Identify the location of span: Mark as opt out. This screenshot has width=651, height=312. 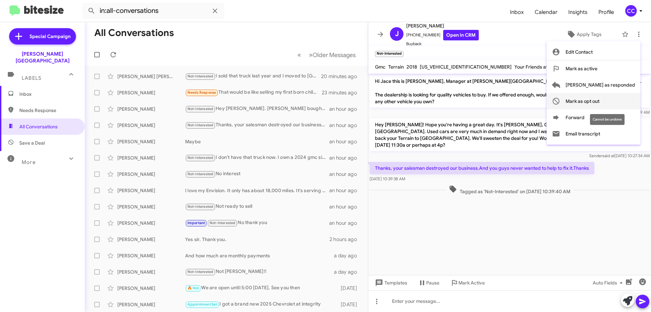
(582, 101).